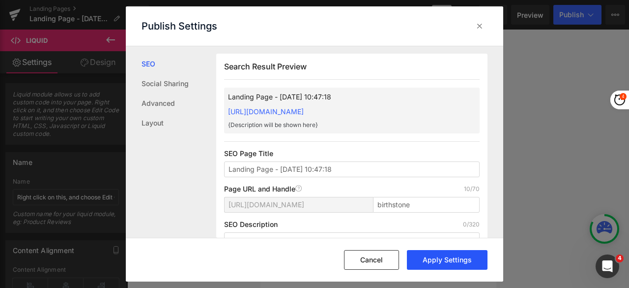  What do you see at coordinates (620, 258) in the screenshot?
I see `span: 4` at bounding box center [620, 258].